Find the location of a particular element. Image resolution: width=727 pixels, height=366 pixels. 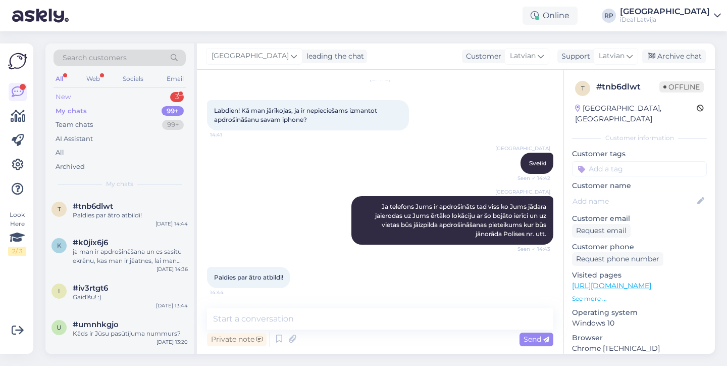

div: iDeal Latvija is located at coordinates (665, 20).